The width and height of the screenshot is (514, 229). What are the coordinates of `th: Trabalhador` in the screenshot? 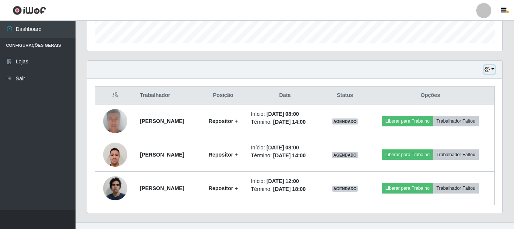 It's located at (168, 96).